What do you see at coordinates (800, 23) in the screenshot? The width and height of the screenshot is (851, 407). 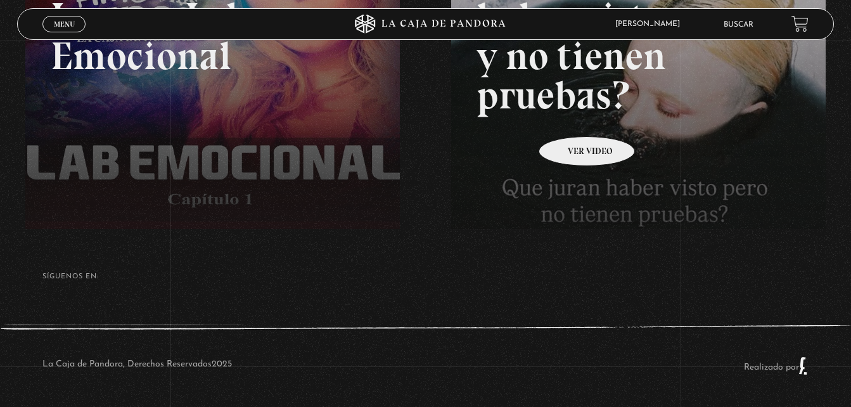 I see `a: View your shopping cart` at bounding box center [800, 23].